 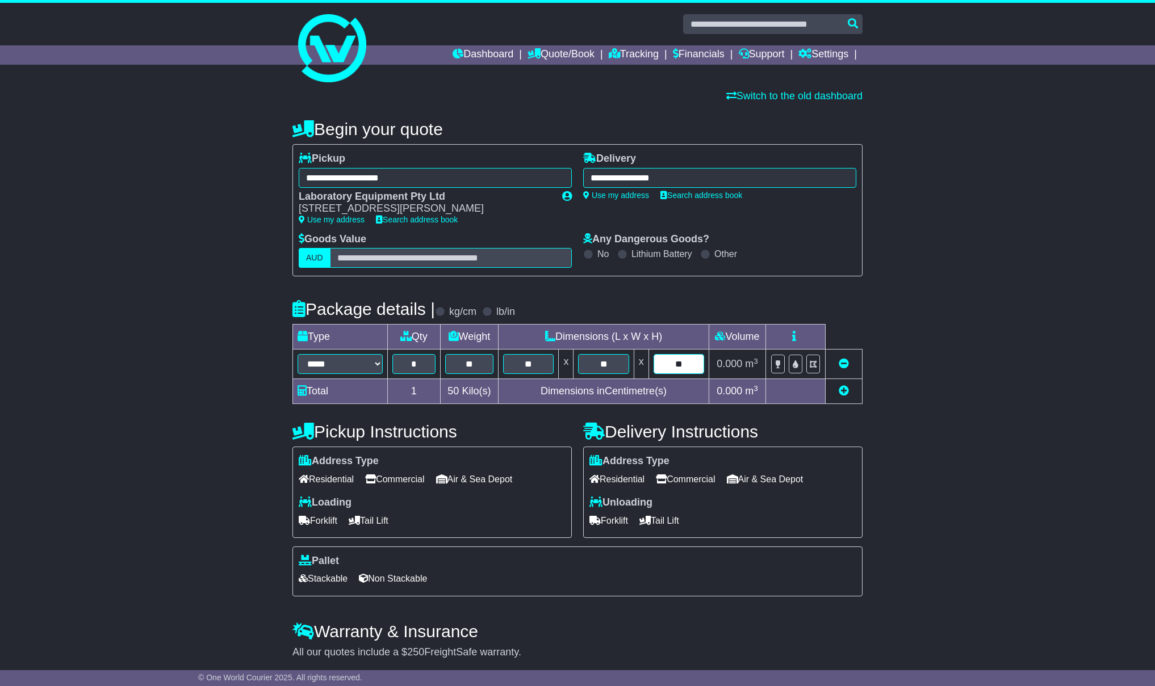 What do you see at coordinates (322, 159) in the screenshot?
I see `label: Pickup` at bounding box center [322, 159].